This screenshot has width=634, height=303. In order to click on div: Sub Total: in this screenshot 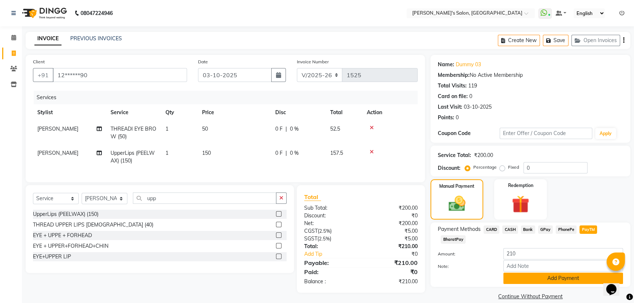, I will do `click(330, 208)`.